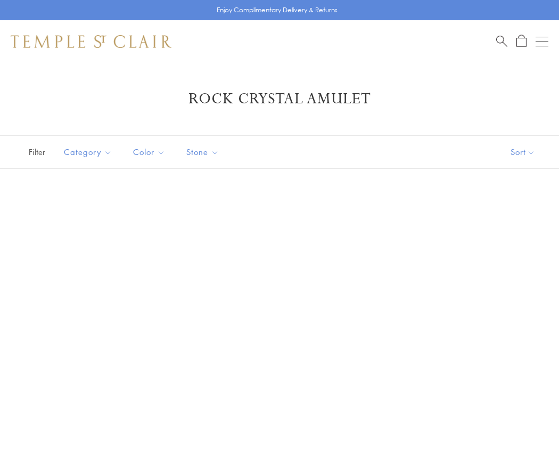  I want to click on span: Category, so click(89, 152).